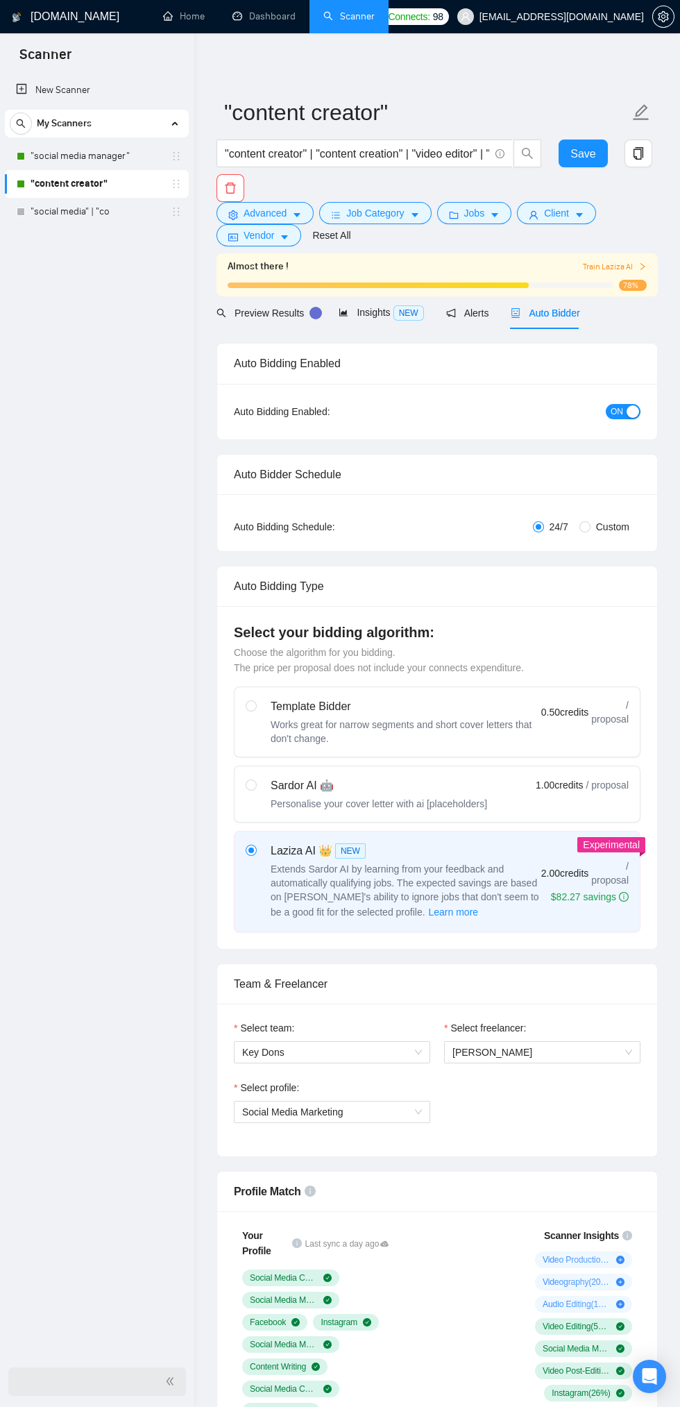 This screenshot has height=1407, width=680. What do you see at coordinates (96, 184) in the screenshot?
I see `a: "content creator"` at bounding box center [96, 184].